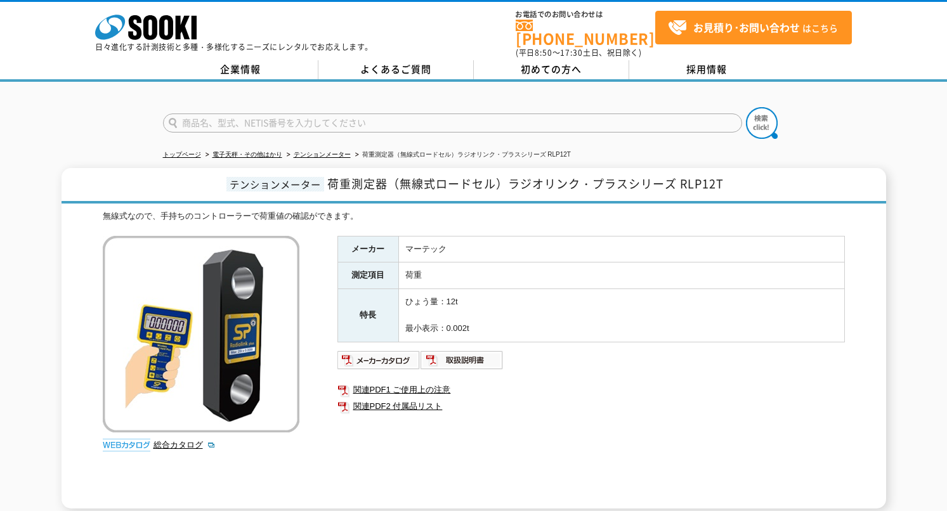 This screenshot has height=511, width=947. What do you see at coordinates (586, 15) in the screenshot?
I see `span: お電話でのお問い合わせは` at bounding box center [586, 15].